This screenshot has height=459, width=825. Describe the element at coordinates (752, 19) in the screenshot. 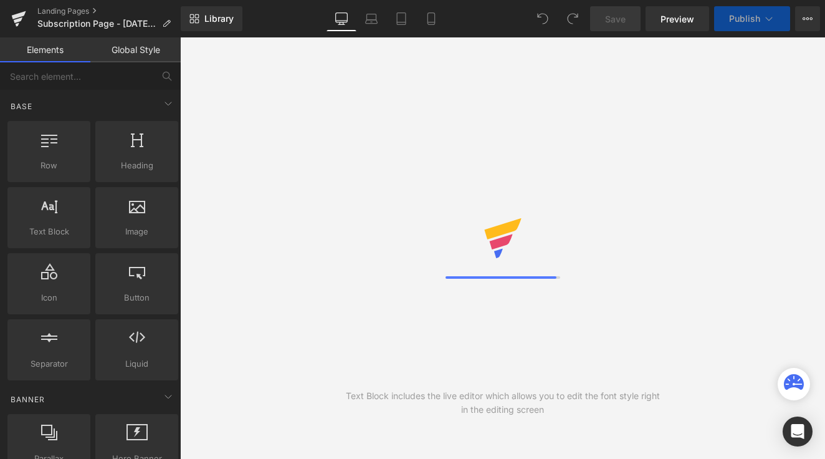

I see `button: Publish` at that location.